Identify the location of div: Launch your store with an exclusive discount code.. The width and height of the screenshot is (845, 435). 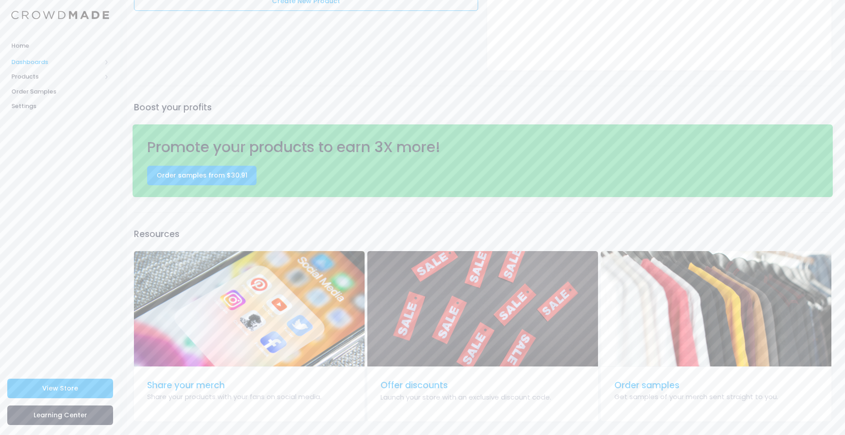
(482, 397).